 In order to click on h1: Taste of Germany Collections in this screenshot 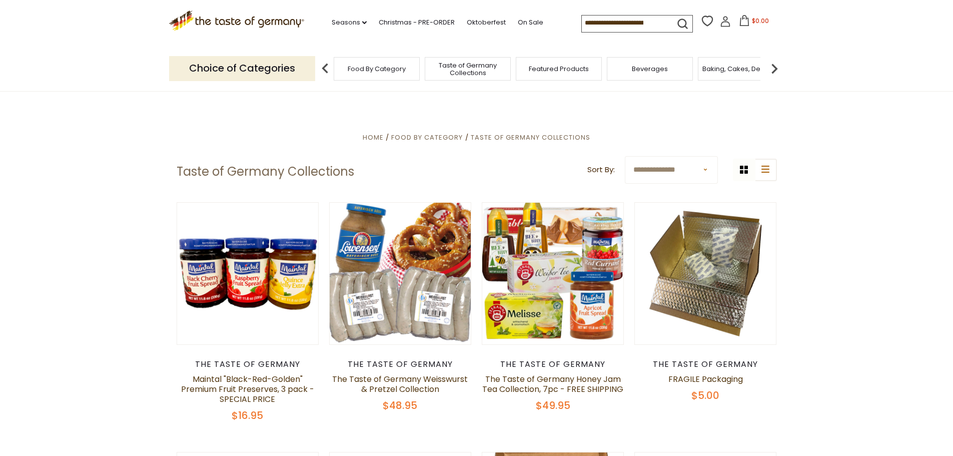, I will do `click(265, 172)`.